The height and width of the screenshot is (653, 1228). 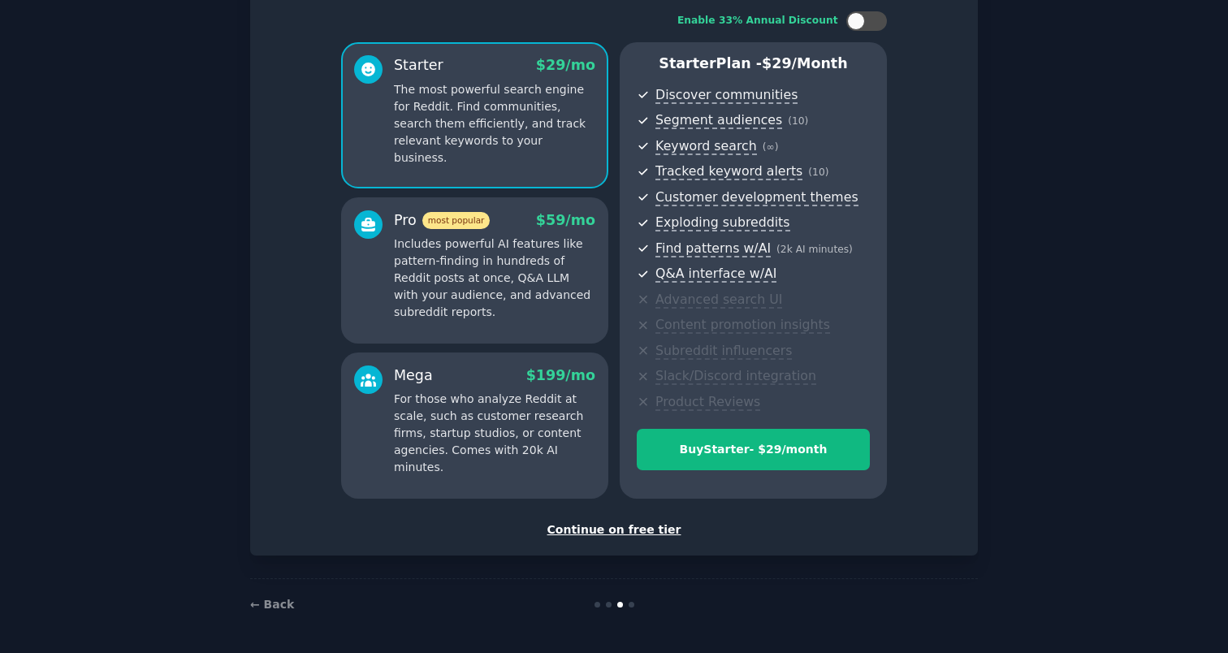 What do you see at coordinates (614, 530) in the screenshot?
I see `div: Continue on free tier` at bounding box center [614, 530].